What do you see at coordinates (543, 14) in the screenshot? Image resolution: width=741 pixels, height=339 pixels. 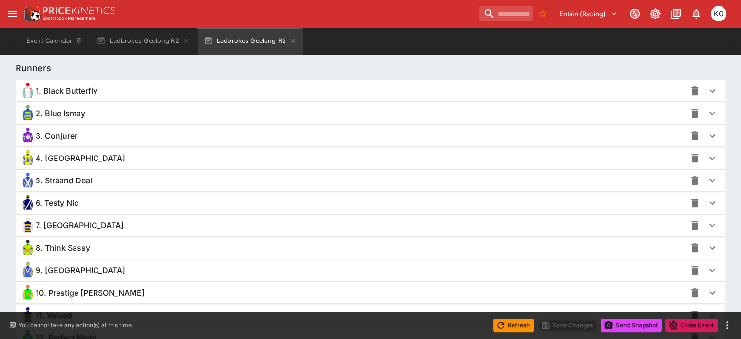 I see `button: No Bookmarks` at bounding box center [543, 14].